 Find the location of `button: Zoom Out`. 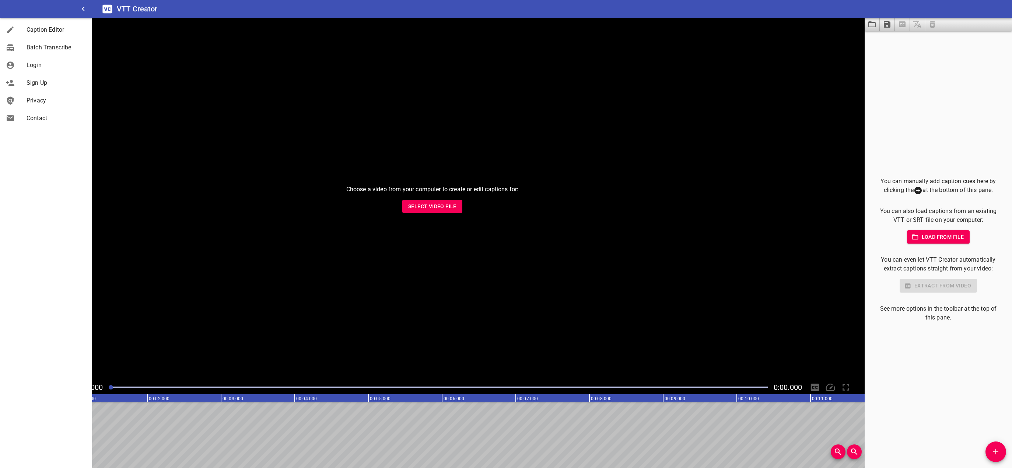

button: Zoom Out is located at coordinates (854, 451).